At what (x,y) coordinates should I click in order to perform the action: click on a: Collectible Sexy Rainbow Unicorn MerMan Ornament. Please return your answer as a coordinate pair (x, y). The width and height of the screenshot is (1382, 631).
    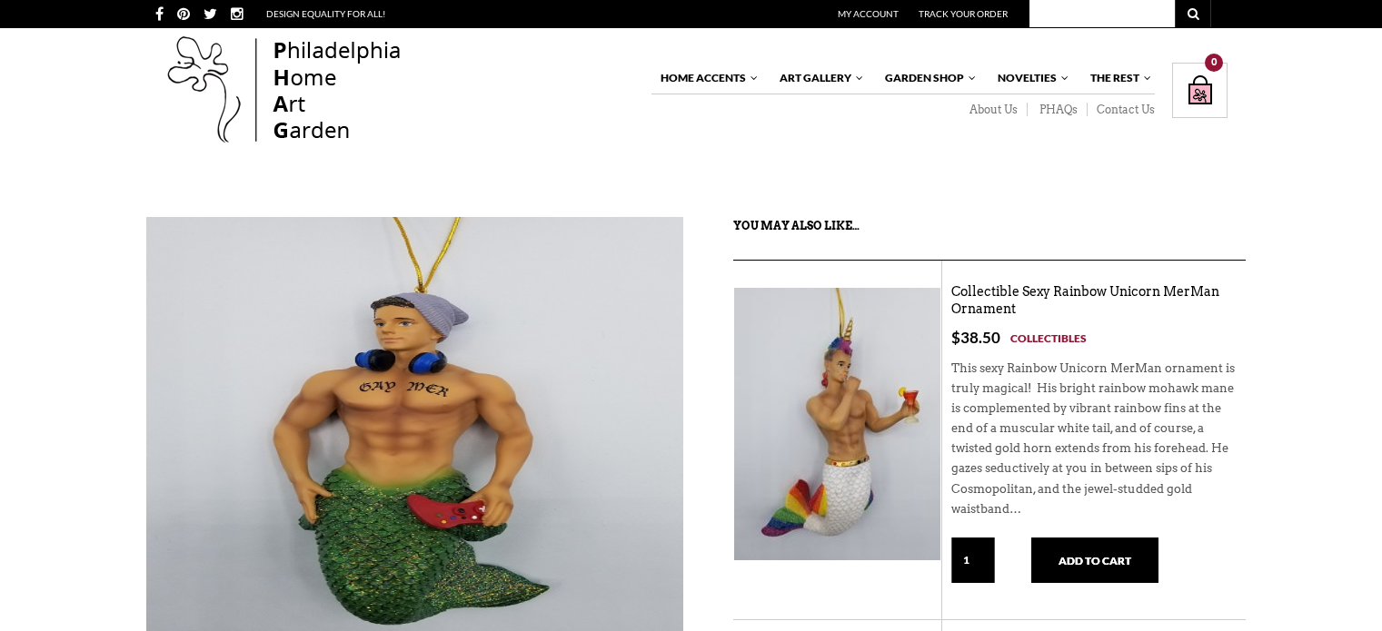
    Looking at the image, I should click on (1085, 301).